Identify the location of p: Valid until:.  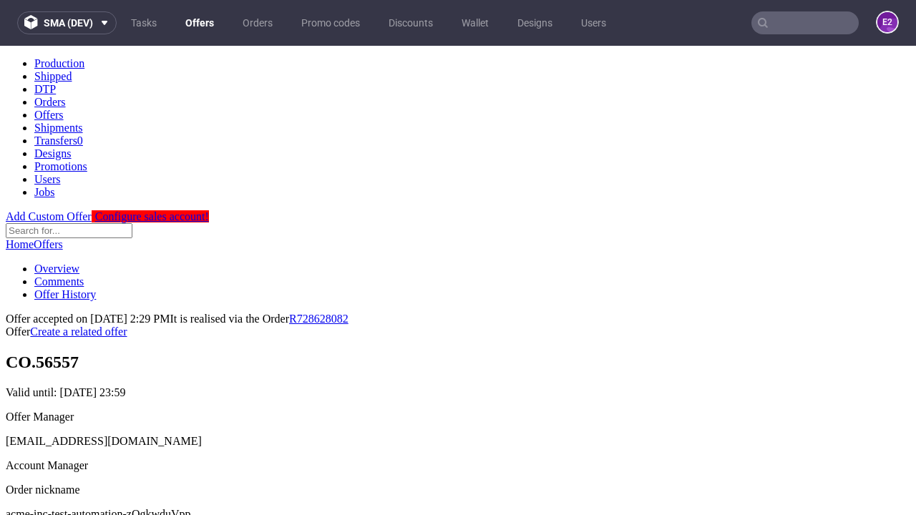
(458, 347).